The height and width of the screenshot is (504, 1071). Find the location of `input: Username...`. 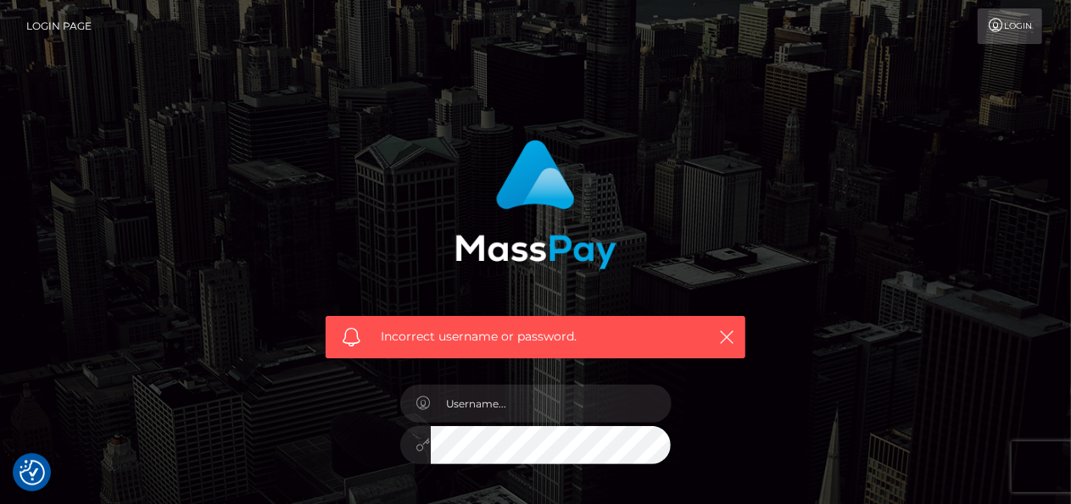

input: Username... is located at coordinates (551, 403).